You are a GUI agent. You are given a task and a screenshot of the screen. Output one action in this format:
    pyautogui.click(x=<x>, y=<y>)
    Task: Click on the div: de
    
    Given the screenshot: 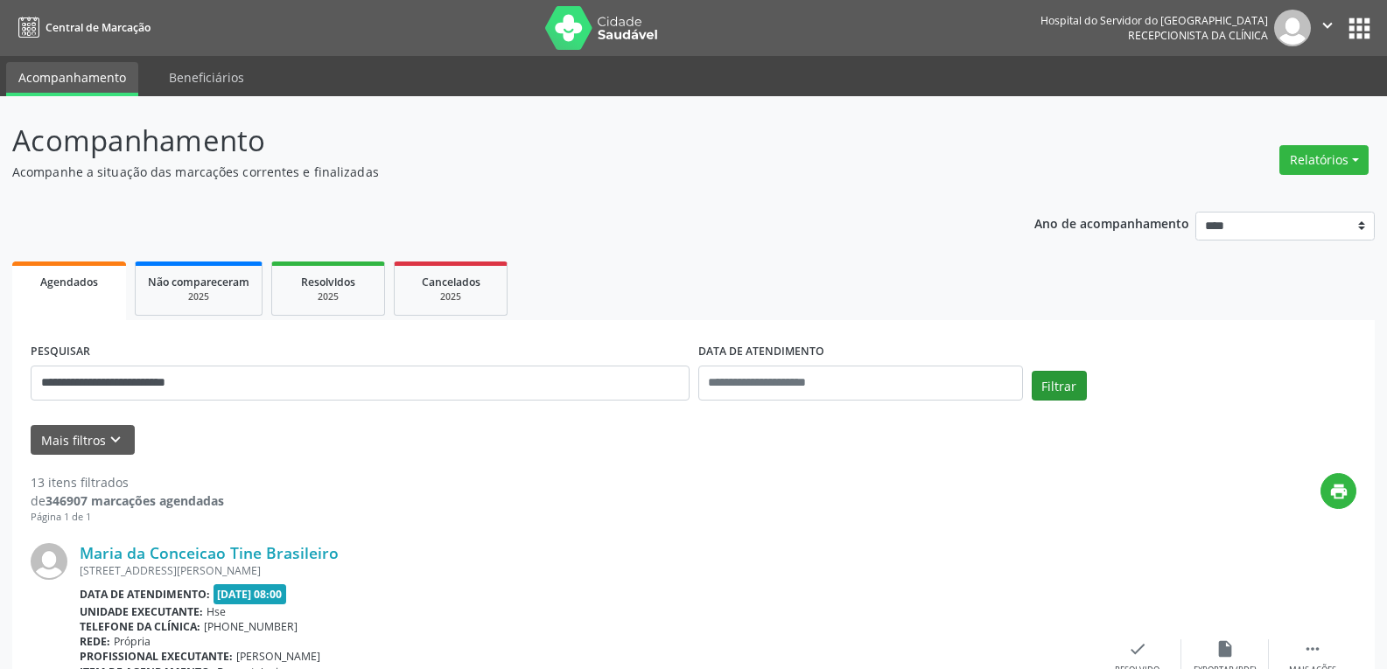 What is the action you would take?
    pyautogui.click(x=127, y=501)
    